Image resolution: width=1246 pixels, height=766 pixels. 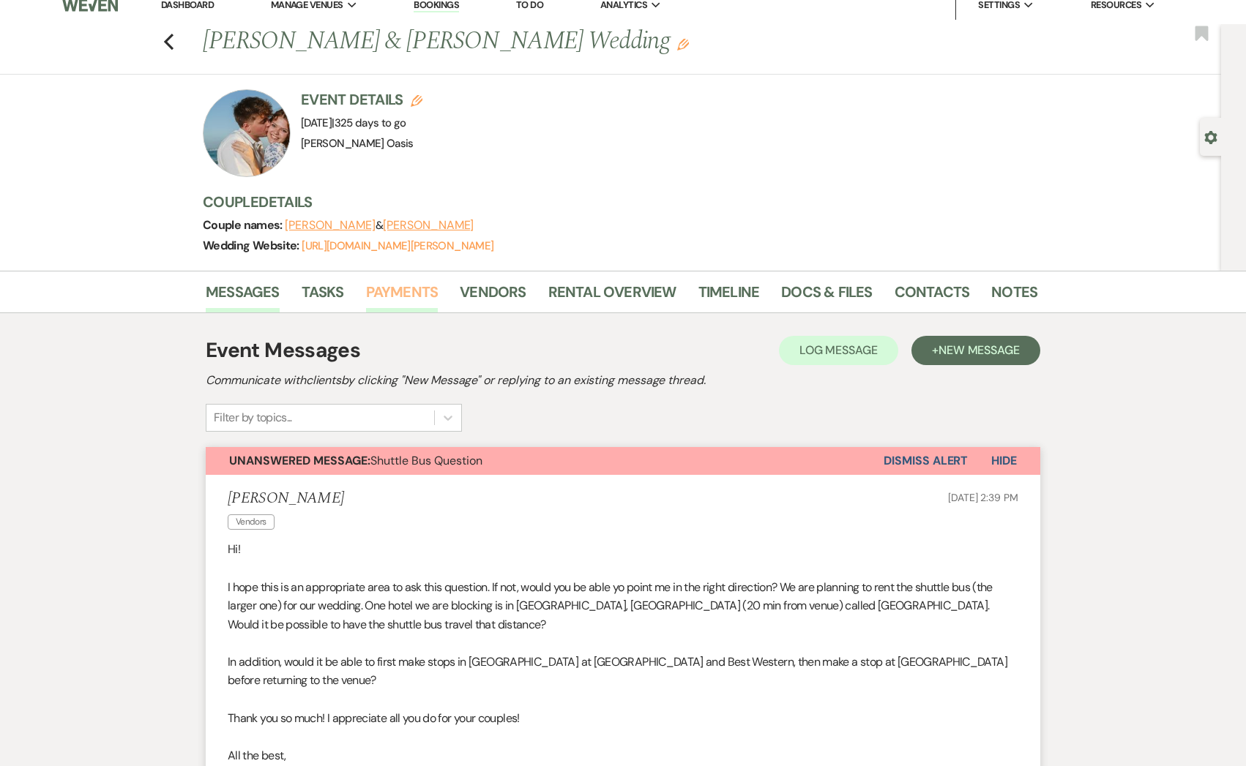 I want to click on span: Shuttle Bus Question, so click(x=356, y=460).